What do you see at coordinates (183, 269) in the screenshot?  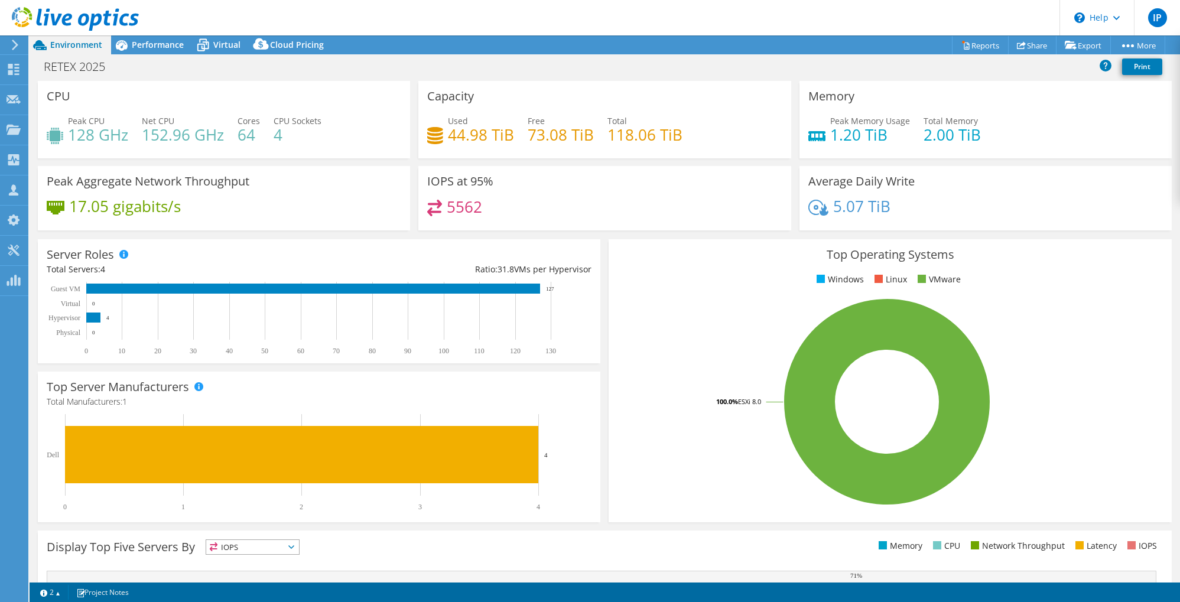 I see `div: Total Servers:` at bounding box center [183, 269].